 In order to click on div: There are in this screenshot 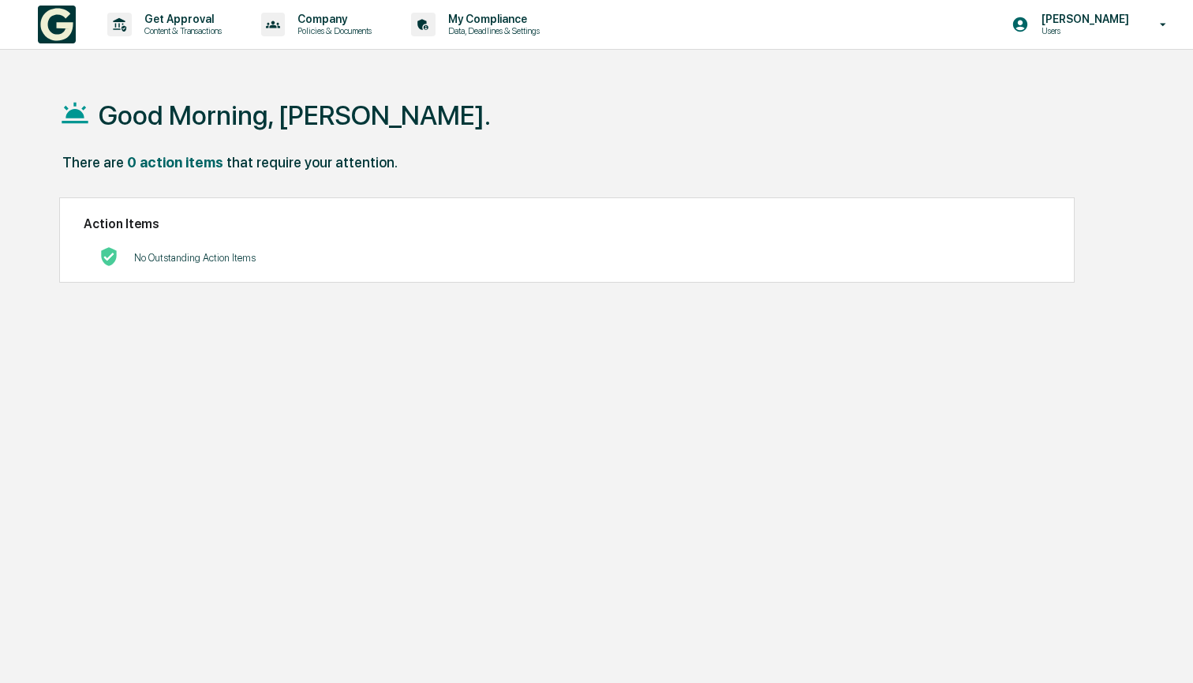, I will do `click(93, 162)`.